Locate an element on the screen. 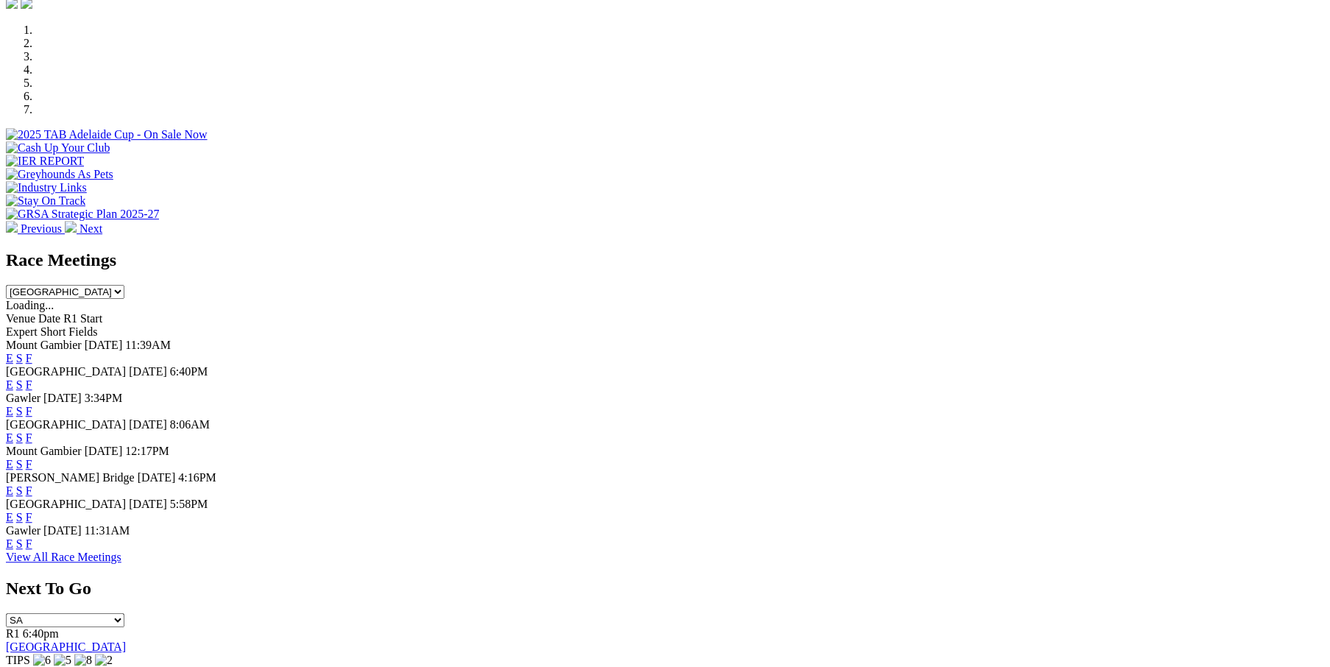  span: 11:39AM is located at coordinates (148, 345).